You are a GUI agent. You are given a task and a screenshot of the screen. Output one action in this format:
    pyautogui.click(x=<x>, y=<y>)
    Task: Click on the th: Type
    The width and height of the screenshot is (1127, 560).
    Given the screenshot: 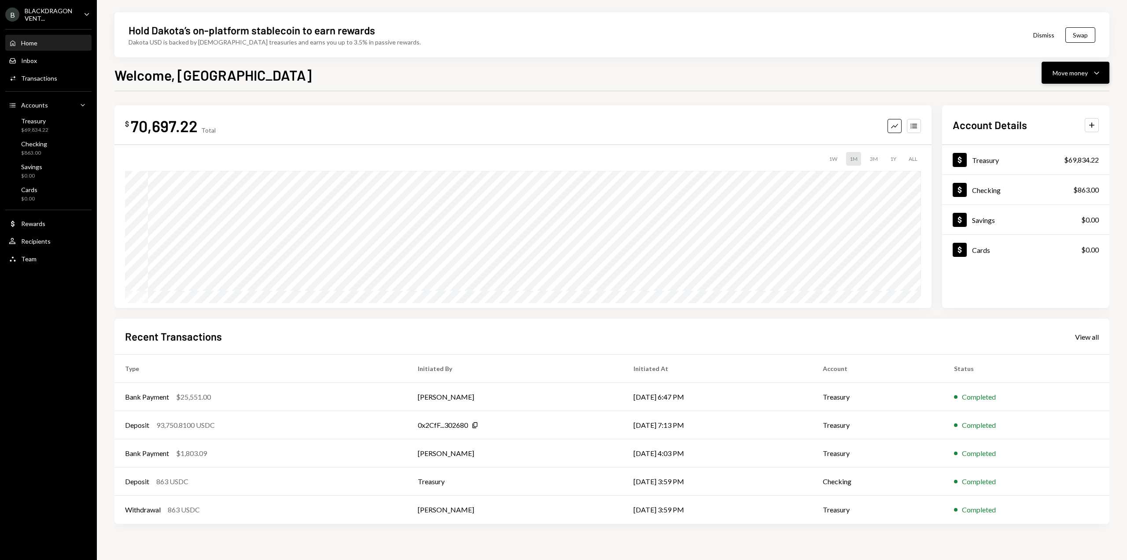 What is the action you would take?
    pyautogui.click(x=261, y=369)
    